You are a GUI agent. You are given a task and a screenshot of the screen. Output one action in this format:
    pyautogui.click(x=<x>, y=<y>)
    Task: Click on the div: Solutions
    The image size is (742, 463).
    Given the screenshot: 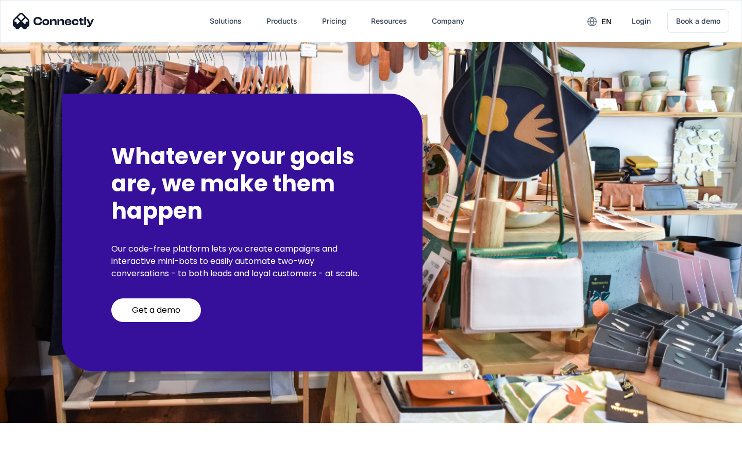 What is the action you would take?
    pyautogui.click(x=226, y=21)
    